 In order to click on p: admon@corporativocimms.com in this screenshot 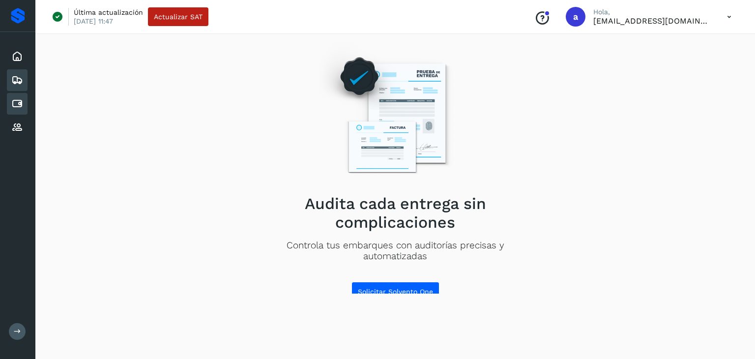, I will do `click(653, 21)`.